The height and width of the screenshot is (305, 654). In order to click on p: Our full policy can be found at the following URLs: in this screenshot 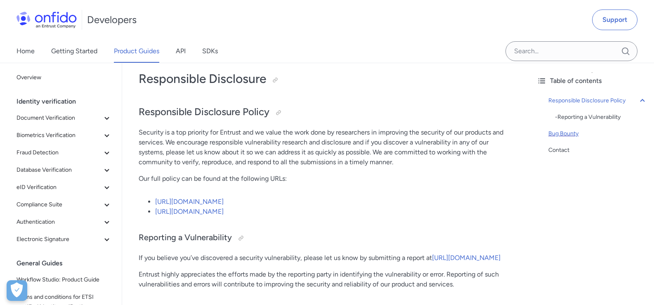, I will do `click(326, 179)`.